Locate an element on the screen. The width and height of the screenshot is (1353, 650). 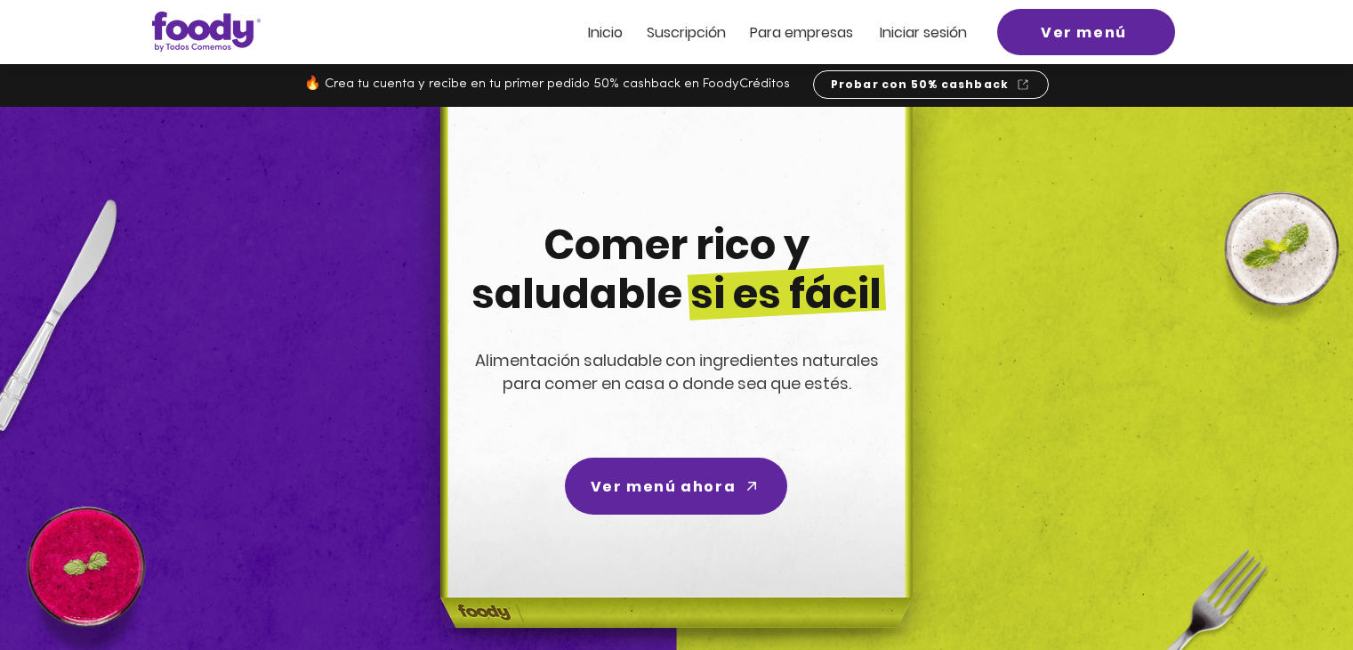
a: Inicio is located at coordinates (605, 32).